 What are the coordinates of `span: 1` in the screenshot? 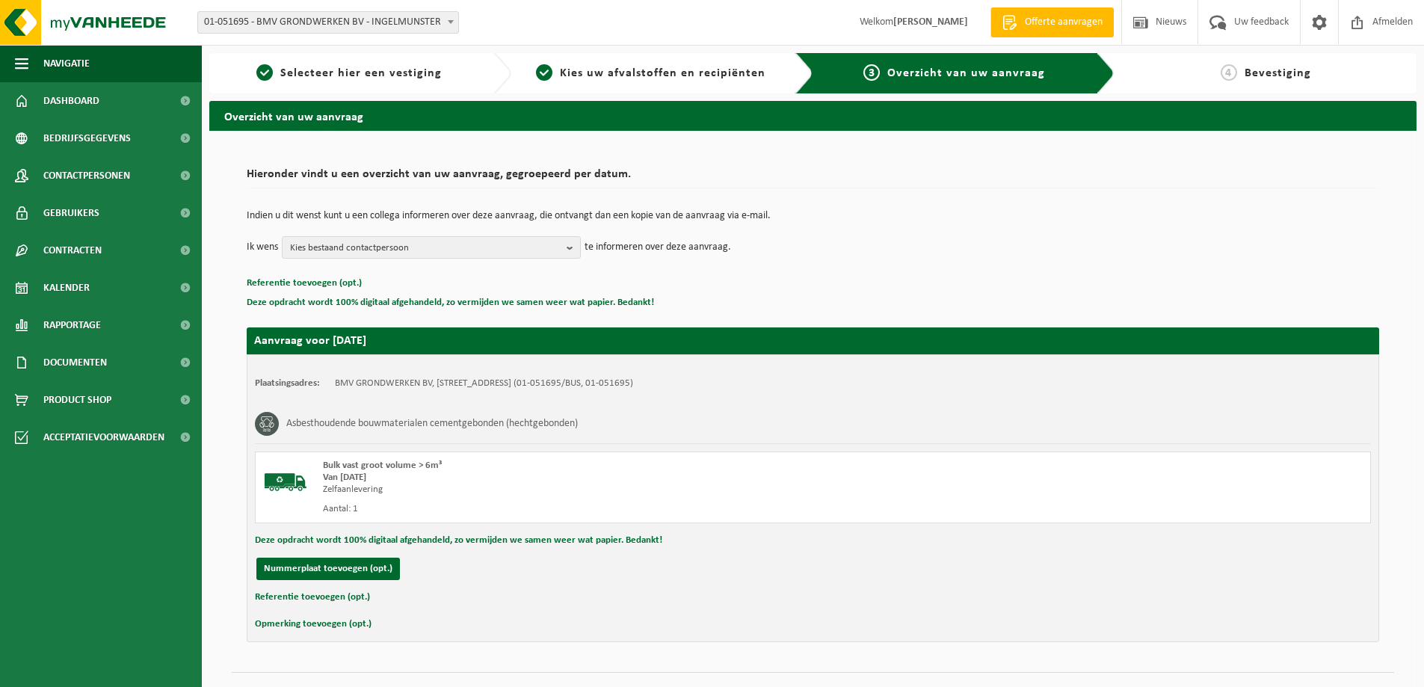 It's located at (265, 72).